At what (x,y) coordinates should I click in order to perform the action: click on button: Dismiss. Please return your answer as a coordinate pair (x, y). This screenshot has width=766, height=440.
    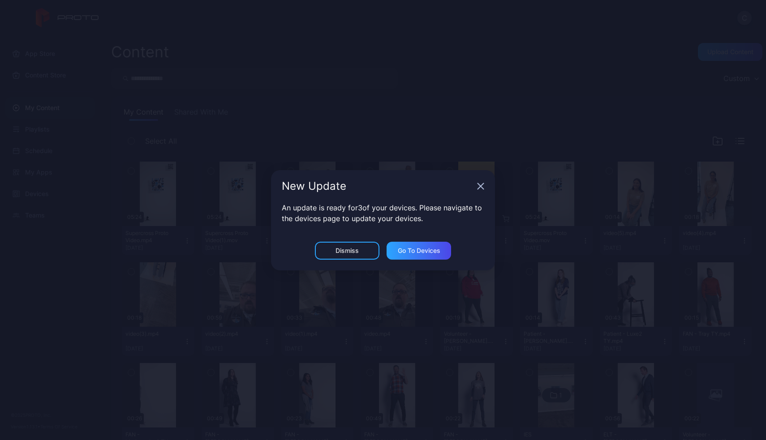
    Looking at the image, I should click on (347, 251).